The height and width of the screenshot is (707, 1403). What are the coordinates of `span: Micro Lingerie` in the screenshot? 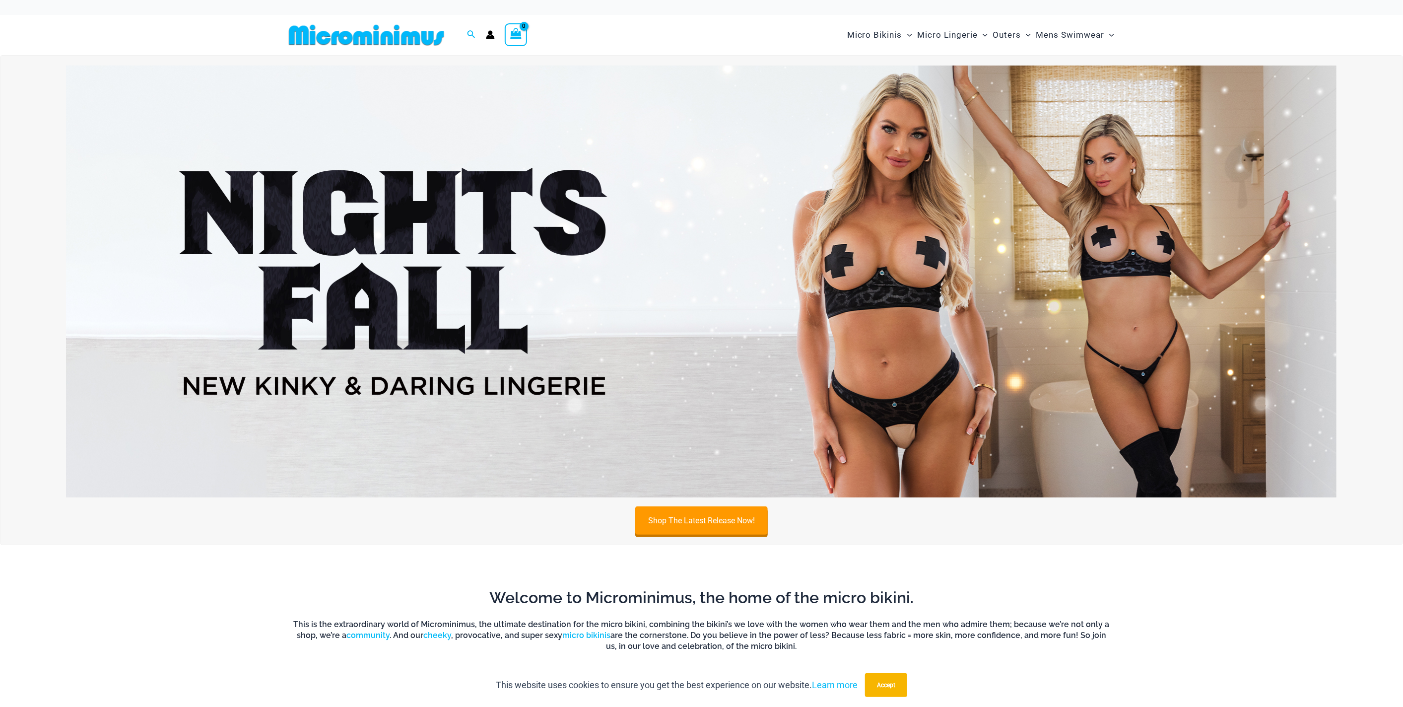 It's located at (947, 35).